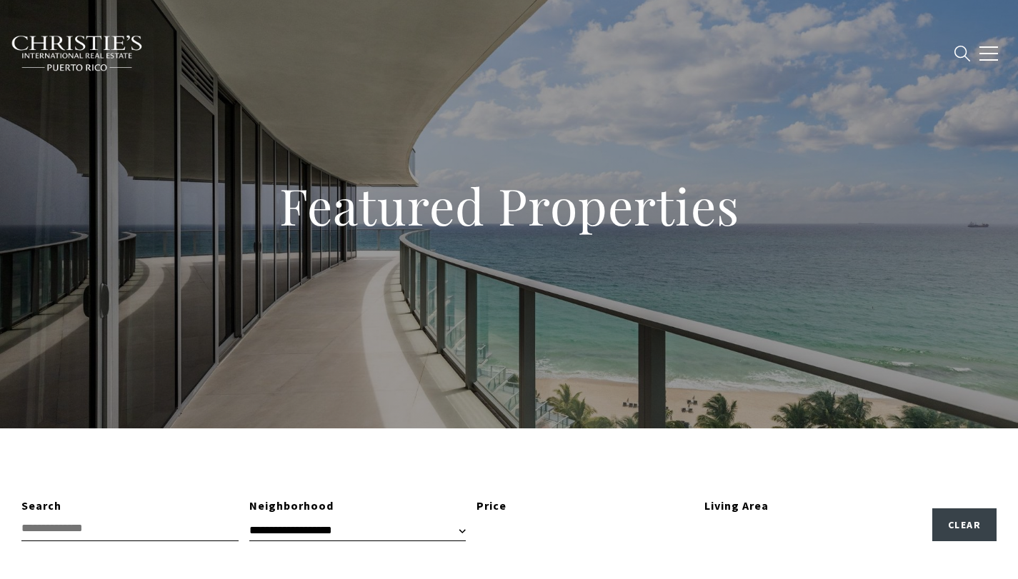  I want to click on div: Search, so click(130, 506).